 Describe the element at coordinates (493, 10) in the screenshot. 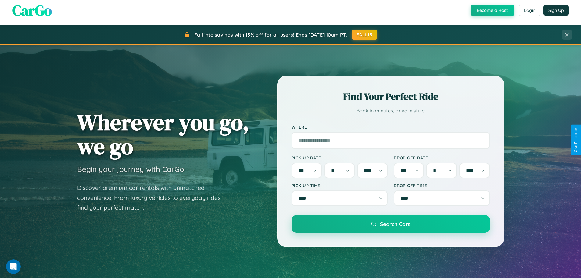

I see `button: Become a Host` at that location.